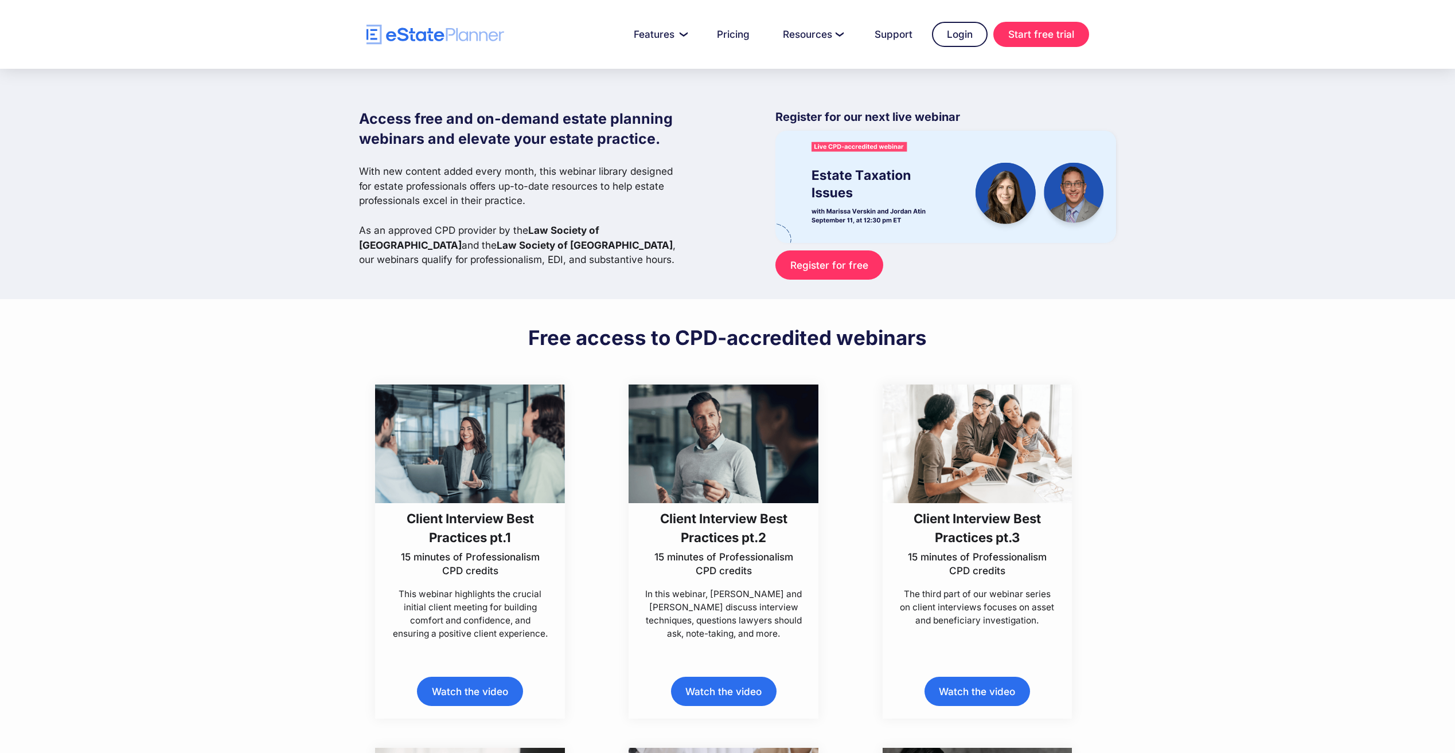 The height and width of the screenshot is (753, 1455). I want to click on a: Client Interview Best Practices pt.315 minutes of Professionalism CPD creditsThe third part of ou..., so click(977, 506).